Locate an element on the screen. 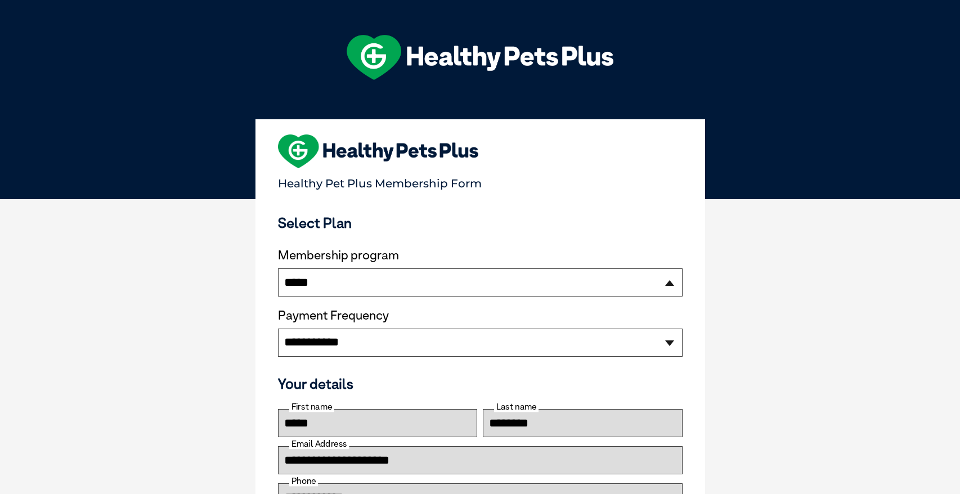  label: Last name is located at coordinates (516, 407).